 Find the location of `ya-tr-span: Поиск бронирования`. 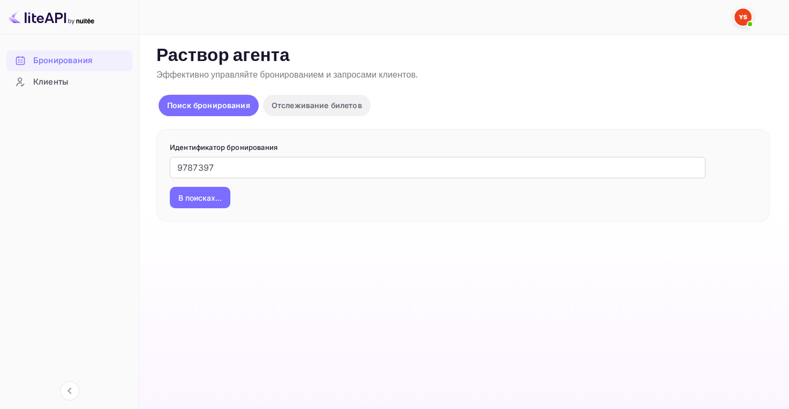

ya-tr-span: Поиск бронирования is located at coordinates (208, 105).